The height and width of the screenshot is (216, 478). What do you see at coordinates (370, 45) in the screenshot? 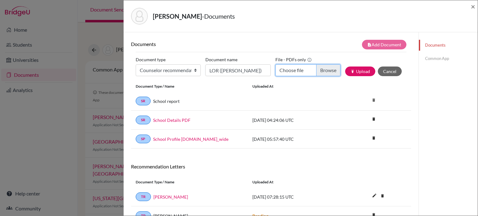
I see `i: note_add` at bounding box center [370, 45].